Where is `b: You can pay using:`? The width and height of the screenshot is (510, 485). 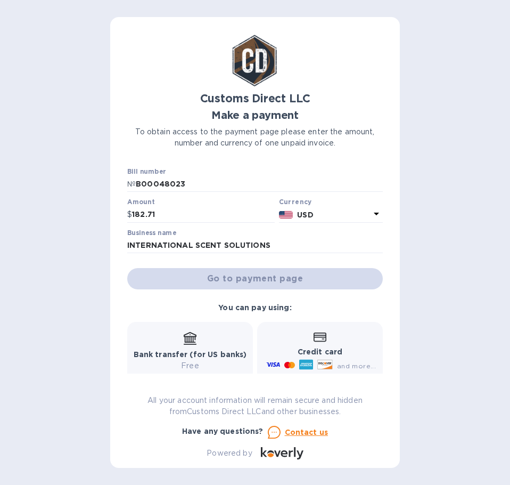
b: You can pay using: is located at coordinates (255, 307).